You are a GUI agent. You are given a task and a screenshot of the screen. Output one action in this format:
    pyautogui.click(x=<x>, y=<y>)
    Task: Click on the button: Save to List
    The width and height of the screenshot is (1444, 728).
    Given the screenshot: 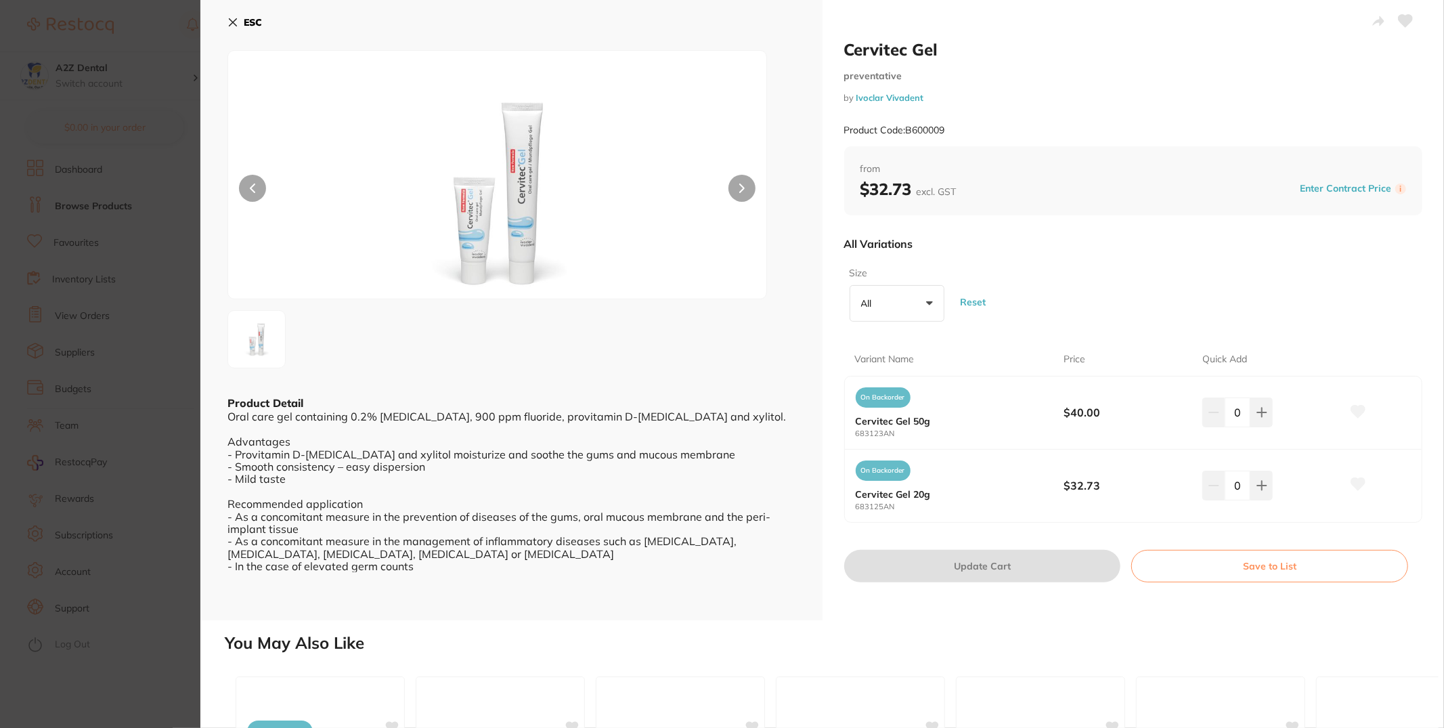 What is the action you would take?
    pyautogui.click(x=1270, y=566)
    